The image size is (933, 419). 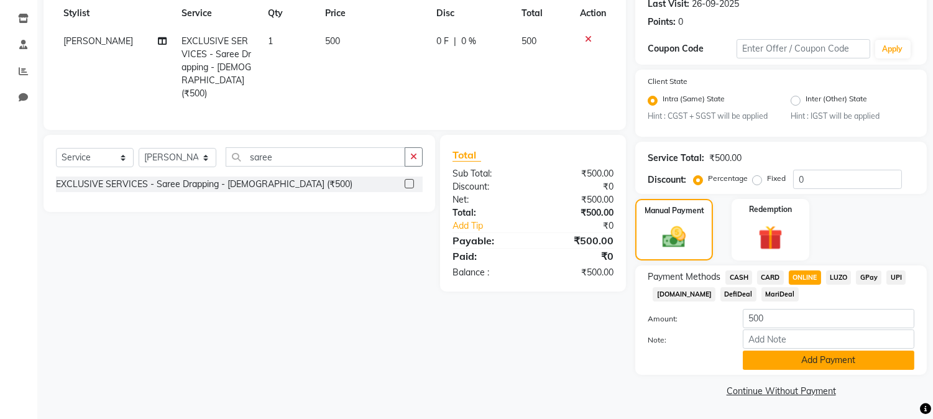 I want to click on input: Amount, so click(x=828, y=318).